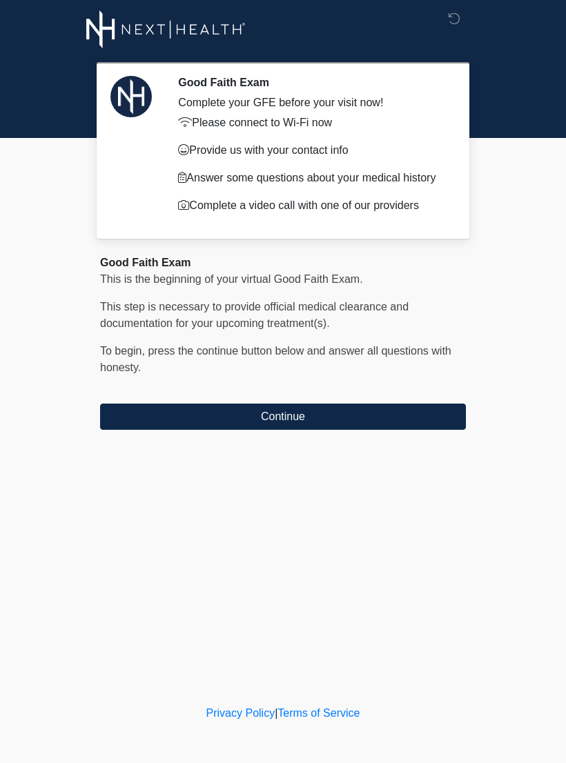  I want to click on p: Answer some questions about your medical history, so click(311, 178).